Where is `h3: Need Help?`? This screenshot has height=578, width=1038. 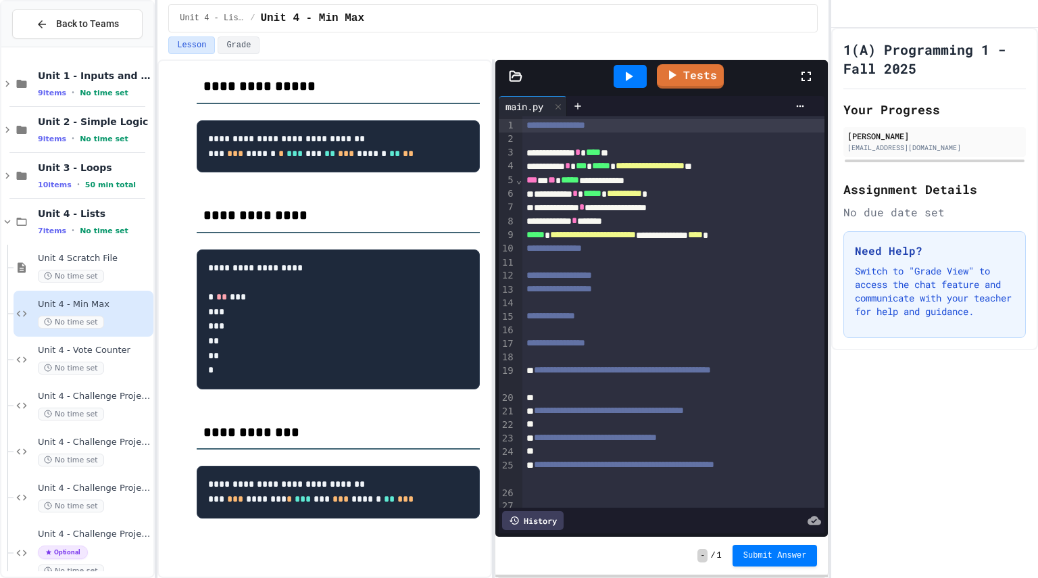
h3: Need Help? is located at coordinates (934, 251).